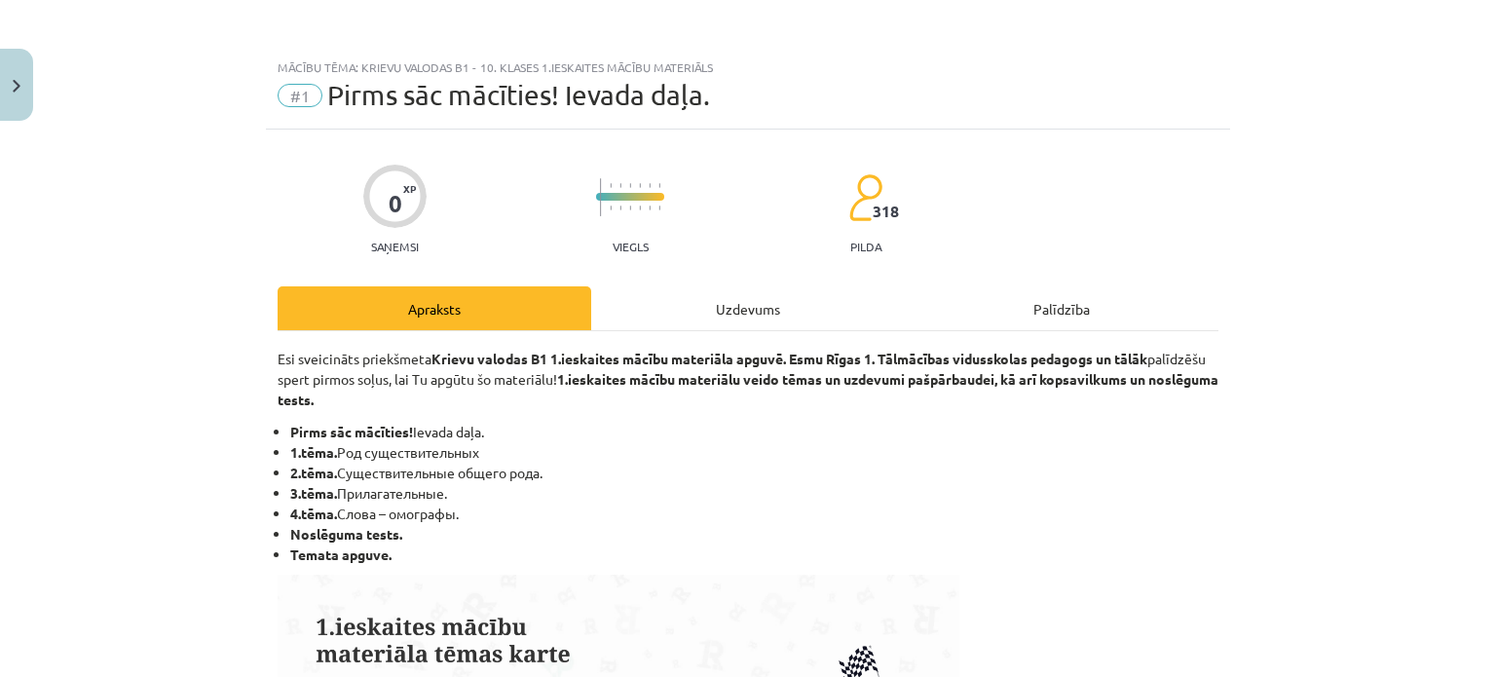  I want to click on img: icon-close-lesson-0947bae3869378f0d4975bcd49f059093ad1ed9edebbc8119c70593378902aed.svg, so click(17, 86).